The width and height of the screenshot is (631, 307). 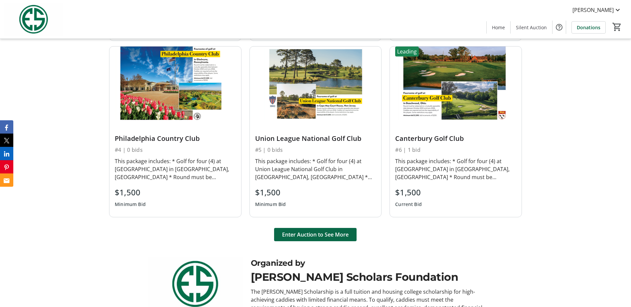 What do you see at coordinates (316, 83) in the screenshot?
I see `img: Union League National Golf Club` at bounding box center [316, 83].